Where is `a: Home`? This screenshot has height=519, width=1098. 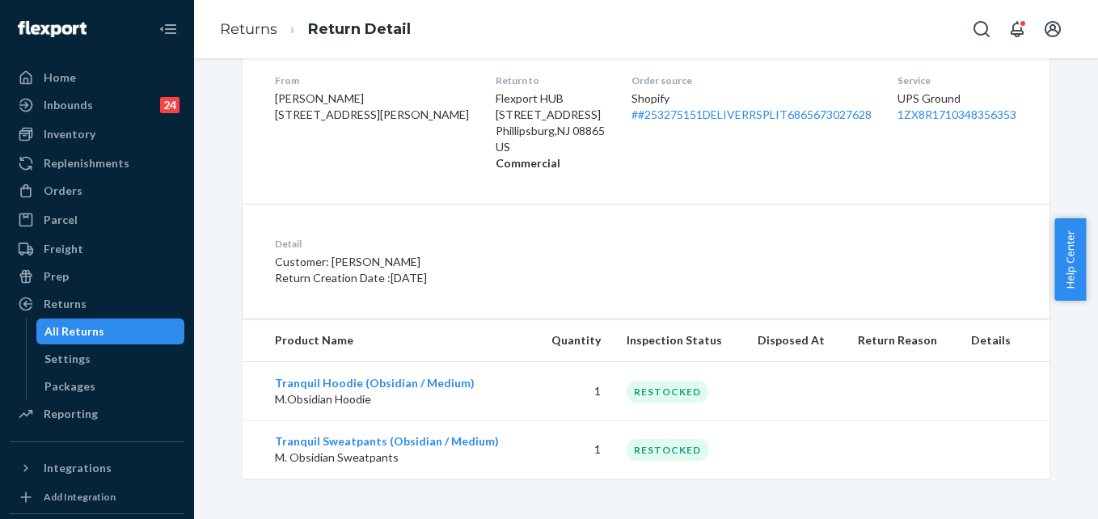 a: Home is located at coordinates (97, 78).